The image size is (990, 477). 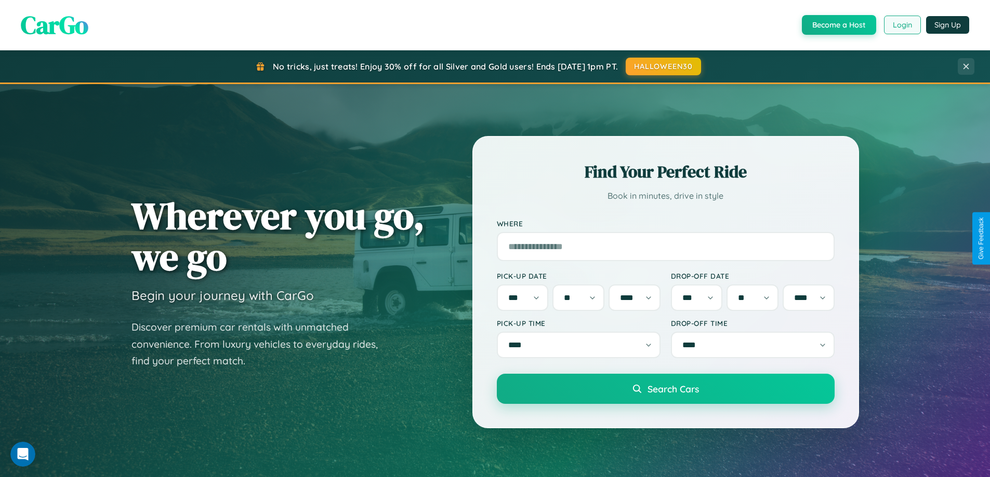 I want to click on p: Book in minutes, drive in style, so click(x=666, y=196).